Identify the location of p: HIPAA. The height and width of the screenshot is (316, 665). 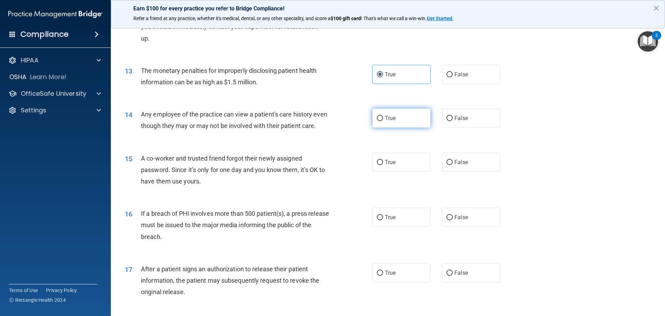
(29, 60).